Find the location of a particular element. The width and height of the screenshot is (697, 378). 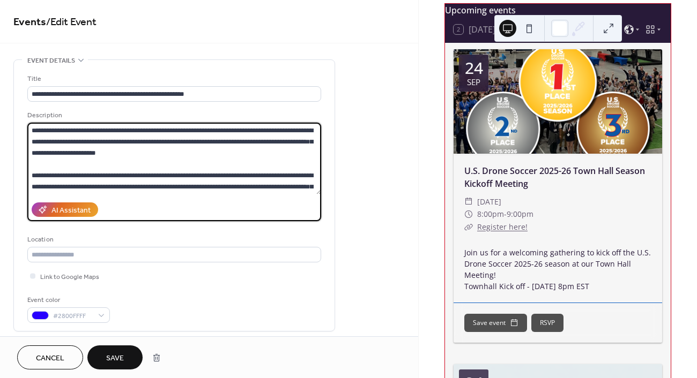

button: Save is located at coordinates (115, 357).